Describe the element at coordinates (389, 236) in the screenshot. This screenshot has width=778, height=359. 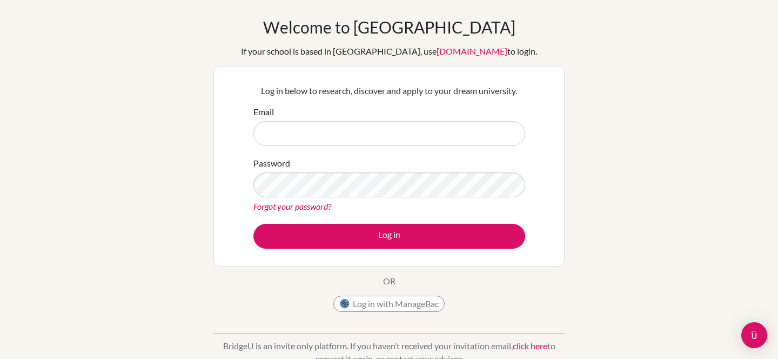
I see `button: Log in` at that location.